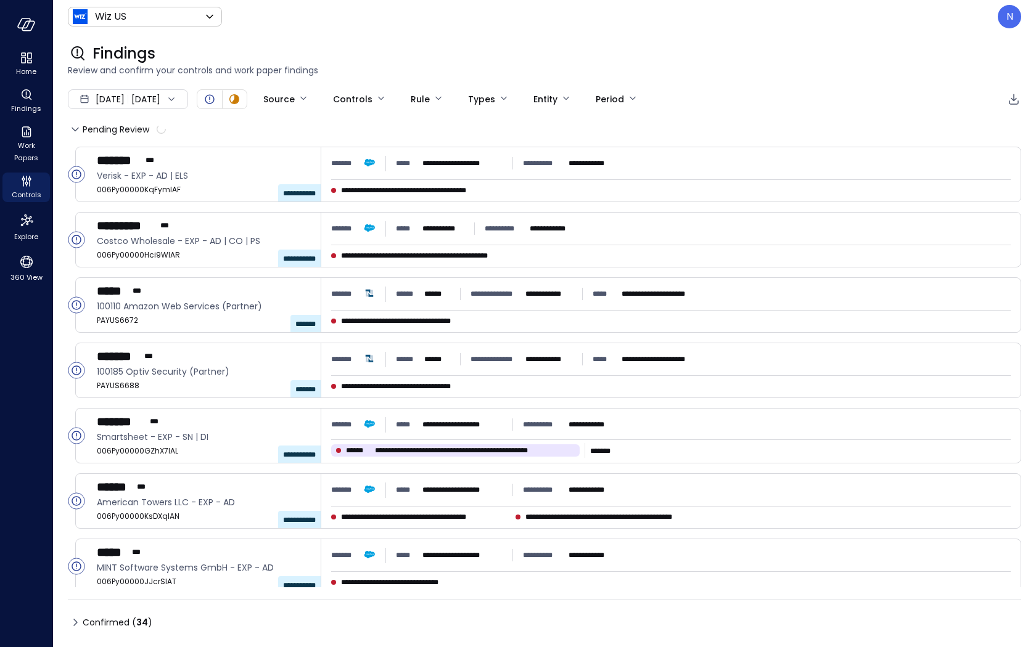 Image resolution: width=1036 pixels, height=647 pixels. What do you see at coordinates (26, 72) in the screenshot?
I see `span: Home` at bounding box center [26, 72].